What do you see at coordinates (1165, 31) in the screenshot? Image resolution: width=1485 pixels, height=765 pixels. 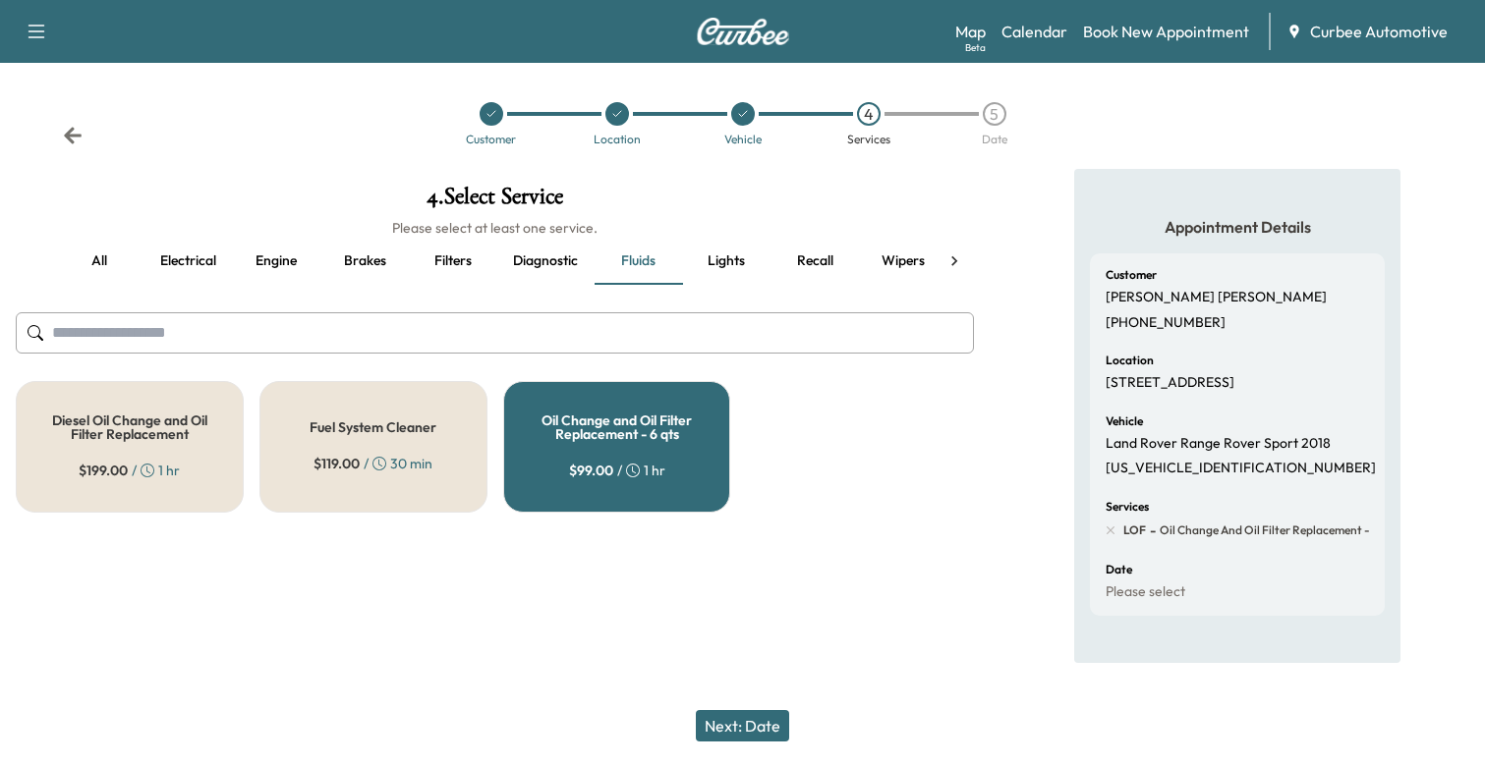 I see `a: Book New Appointment` at bounding box center [1165, 31].